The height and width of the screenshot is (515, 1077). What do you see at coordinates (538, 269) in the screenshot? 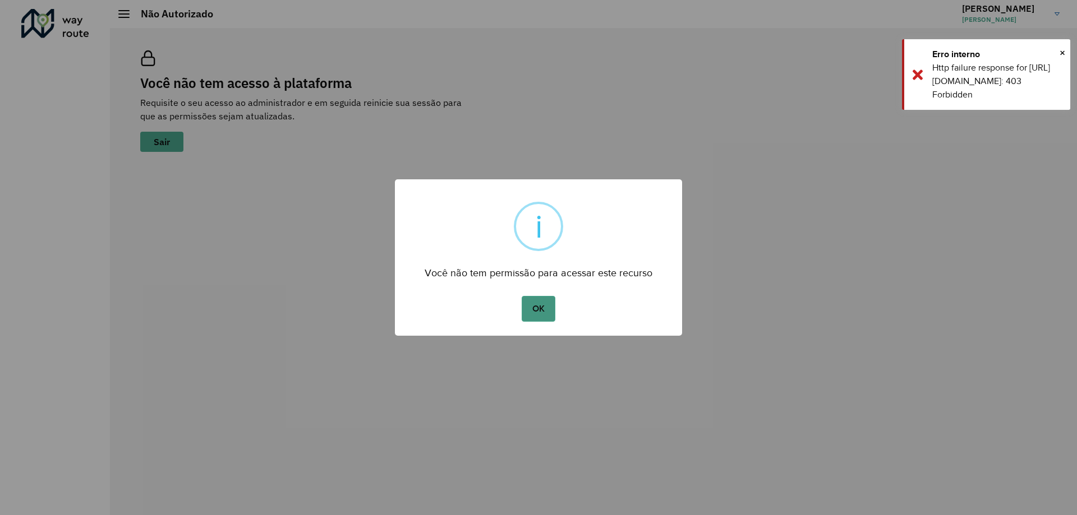
I see `div: Você não tem permissão para acessar este recurso` at bounding box center [538, 269].